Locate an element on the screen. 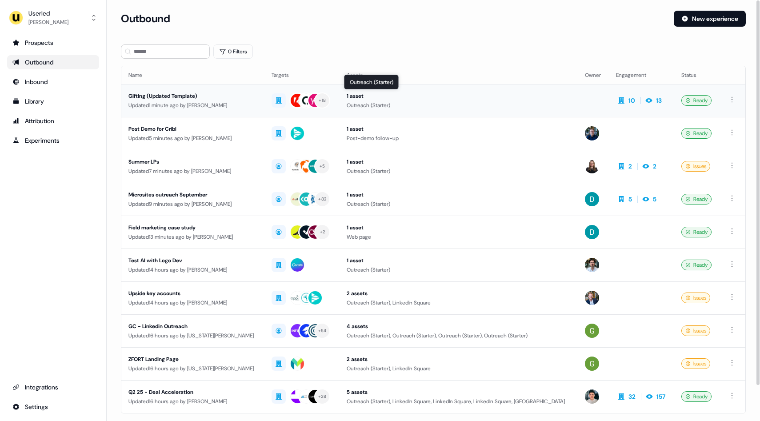 The height and width of the screenshot is (421, 760). th: Name is located at coordinates (193, 75).